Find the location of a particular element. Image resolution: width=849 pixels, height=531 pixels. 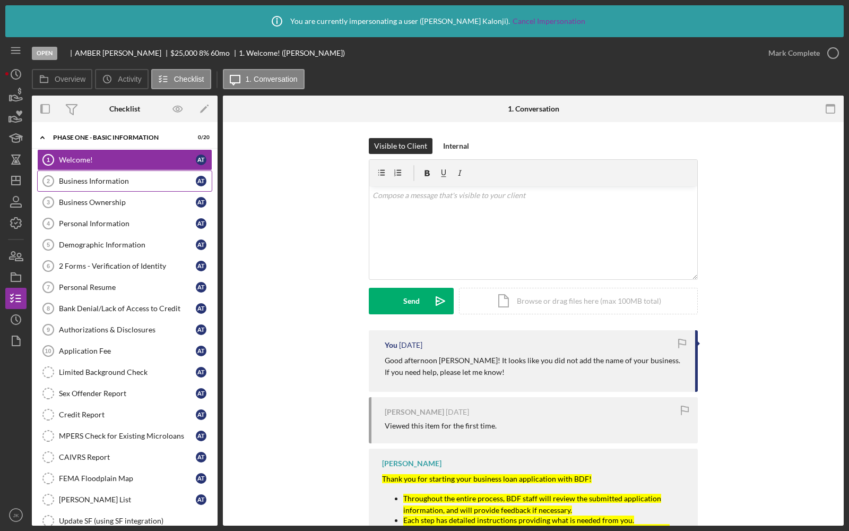

a: 2Business InformationAT is located at coordinates (125, 181).